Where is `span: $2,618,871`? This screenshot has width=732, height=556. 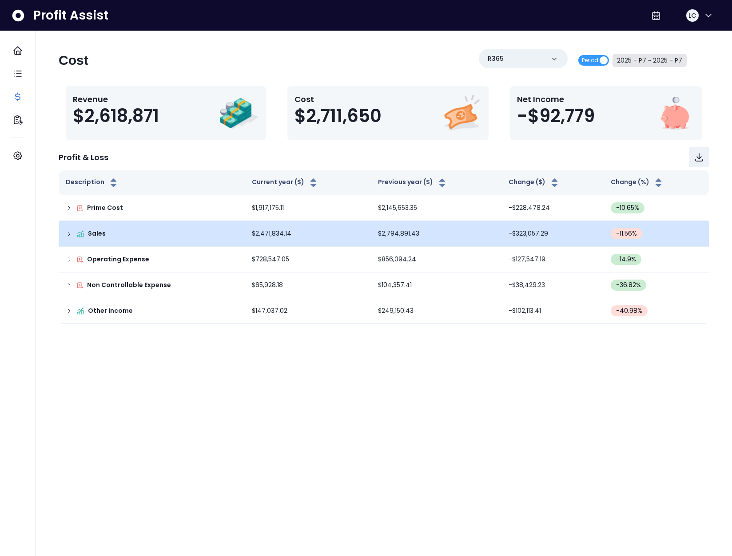 span: $2,618,871 is located at coordinates (116, 116).